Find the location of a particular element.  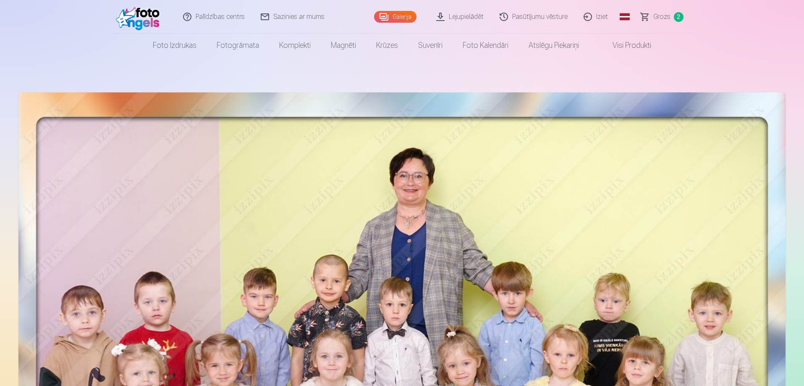

a: Suvenīri is located at coordinates (431, 45).